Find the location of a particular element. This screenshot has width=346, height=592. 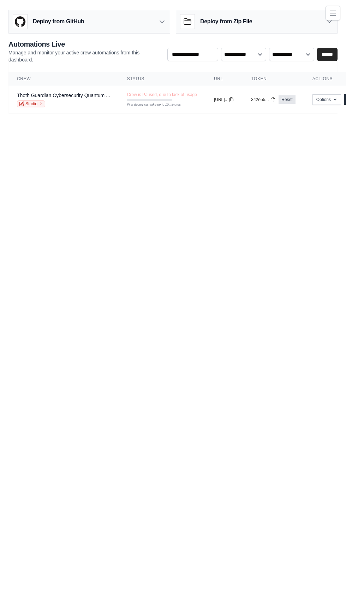

th: Crew is located at coordinates (64, 79).